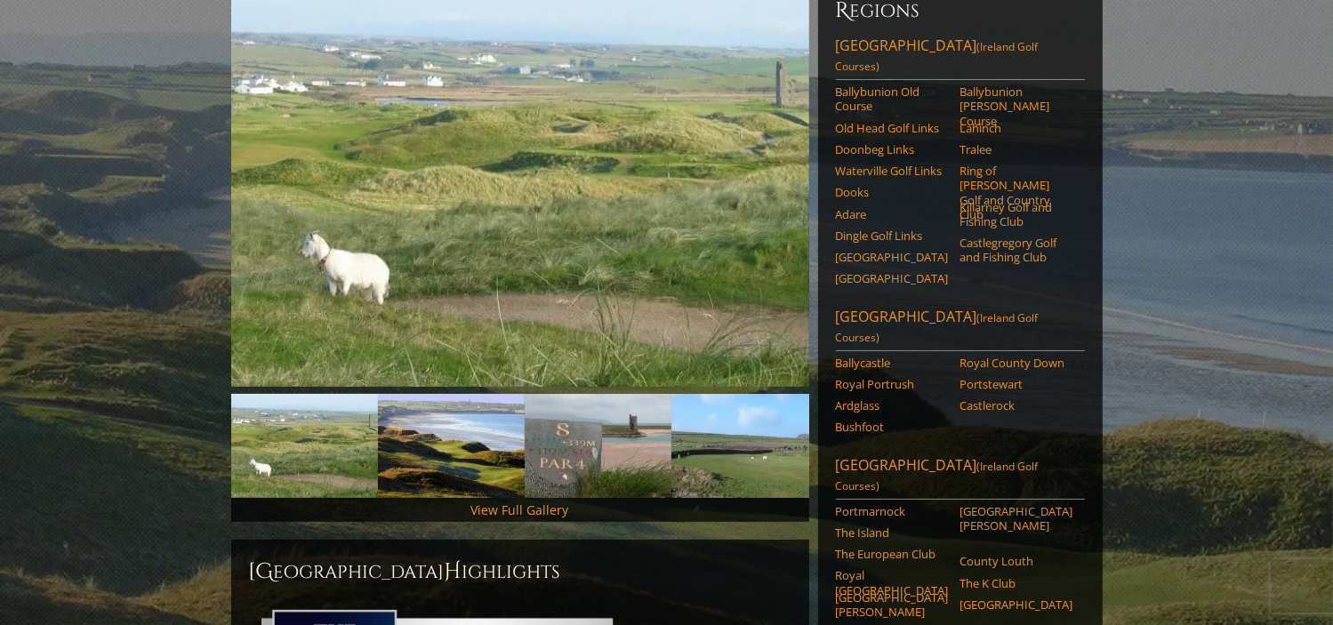 This screenshot has height=625, width=1333. I want to click on a: Killarney Golf and Fishing Club, so click(1016, 214).